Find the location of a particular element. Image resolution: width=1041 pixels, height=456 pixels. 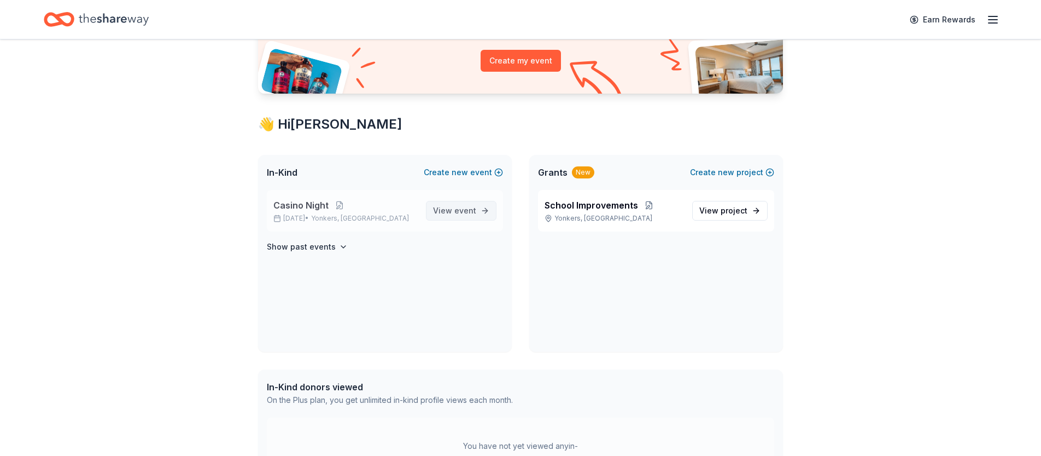

div: In-Kind donors viewed is located at coordinates (390, 387).